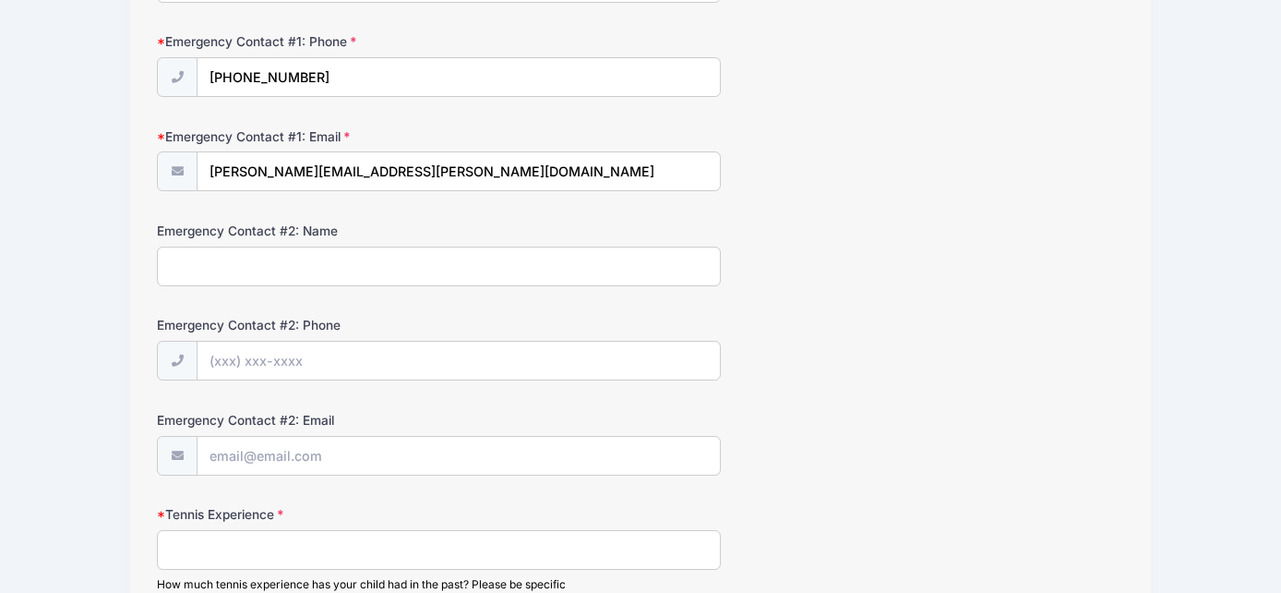  I want to click on label: Emergency Contact #2: Name, so click(318, 231).